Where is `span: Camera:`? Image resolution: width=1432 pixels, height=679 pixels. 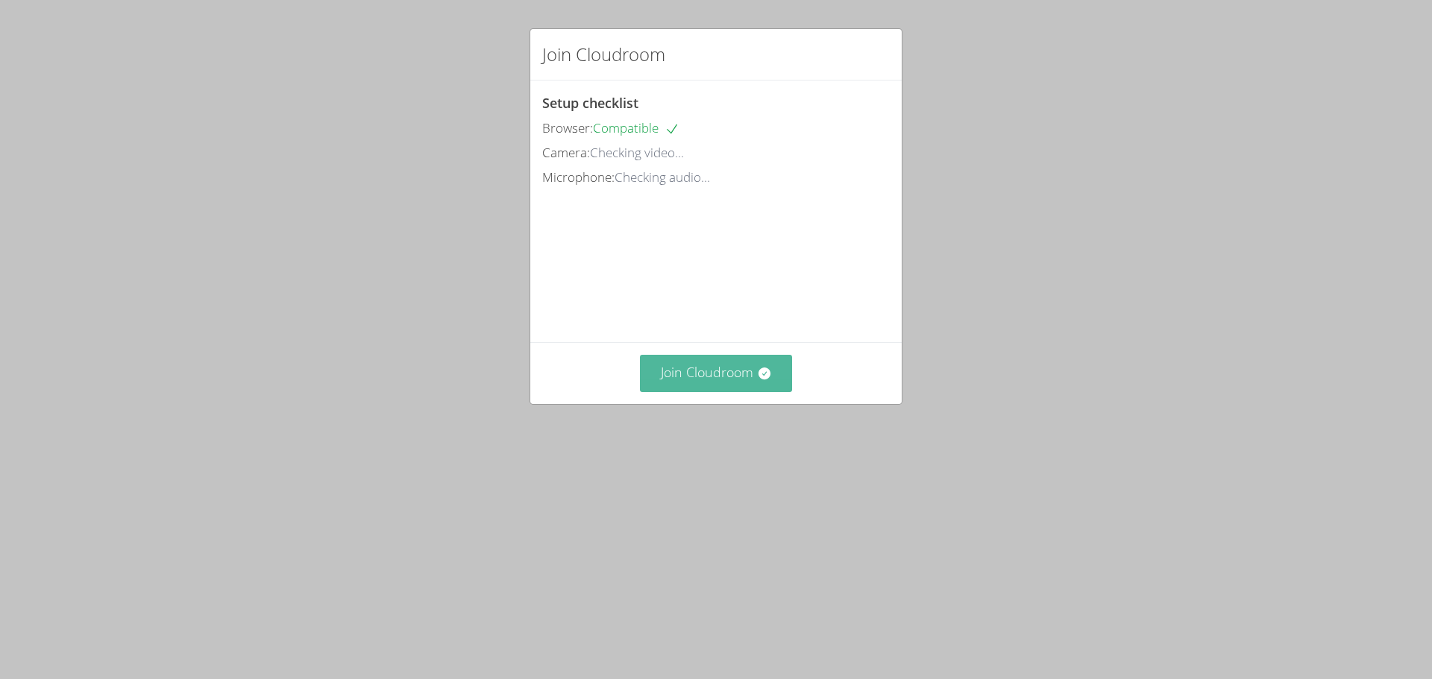 span: Camera: is located at coordinates (566, 152).